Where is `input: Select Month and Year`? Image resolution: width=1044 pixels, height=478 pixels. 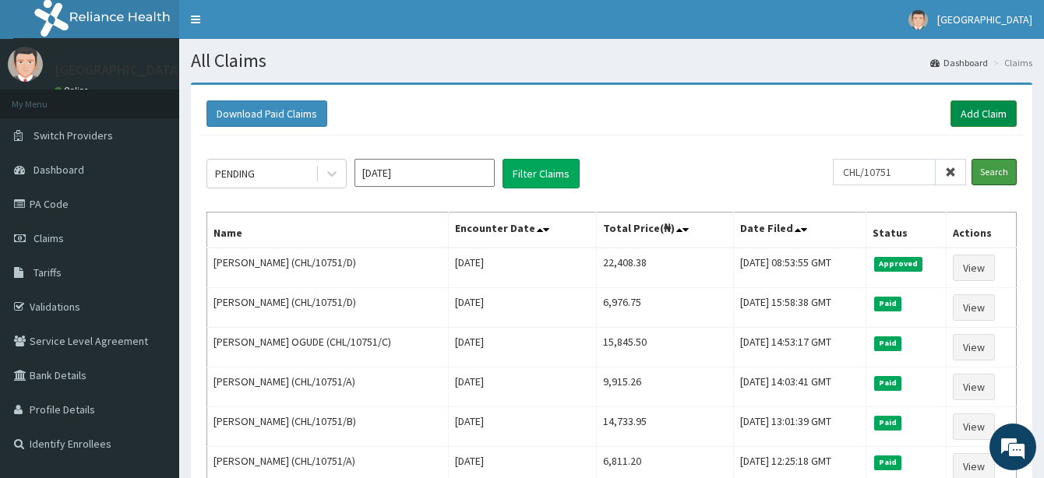 input: Select Month and Year is located at coordinates (425, 173).